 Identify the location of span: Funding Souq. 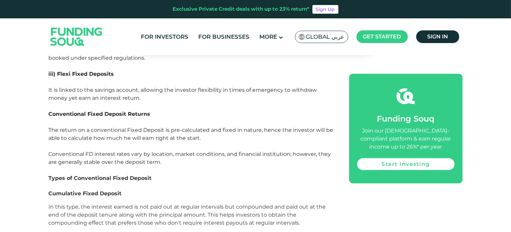
(406, 118).